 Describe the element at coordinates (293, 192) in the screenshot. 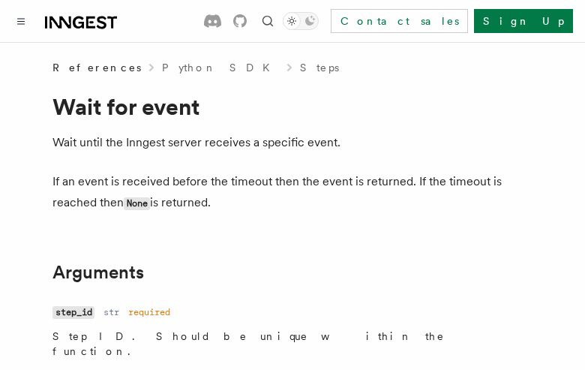

I see `p: If an event is received before the timeout then the event is returned. If the timeout is reached ...` at that location.